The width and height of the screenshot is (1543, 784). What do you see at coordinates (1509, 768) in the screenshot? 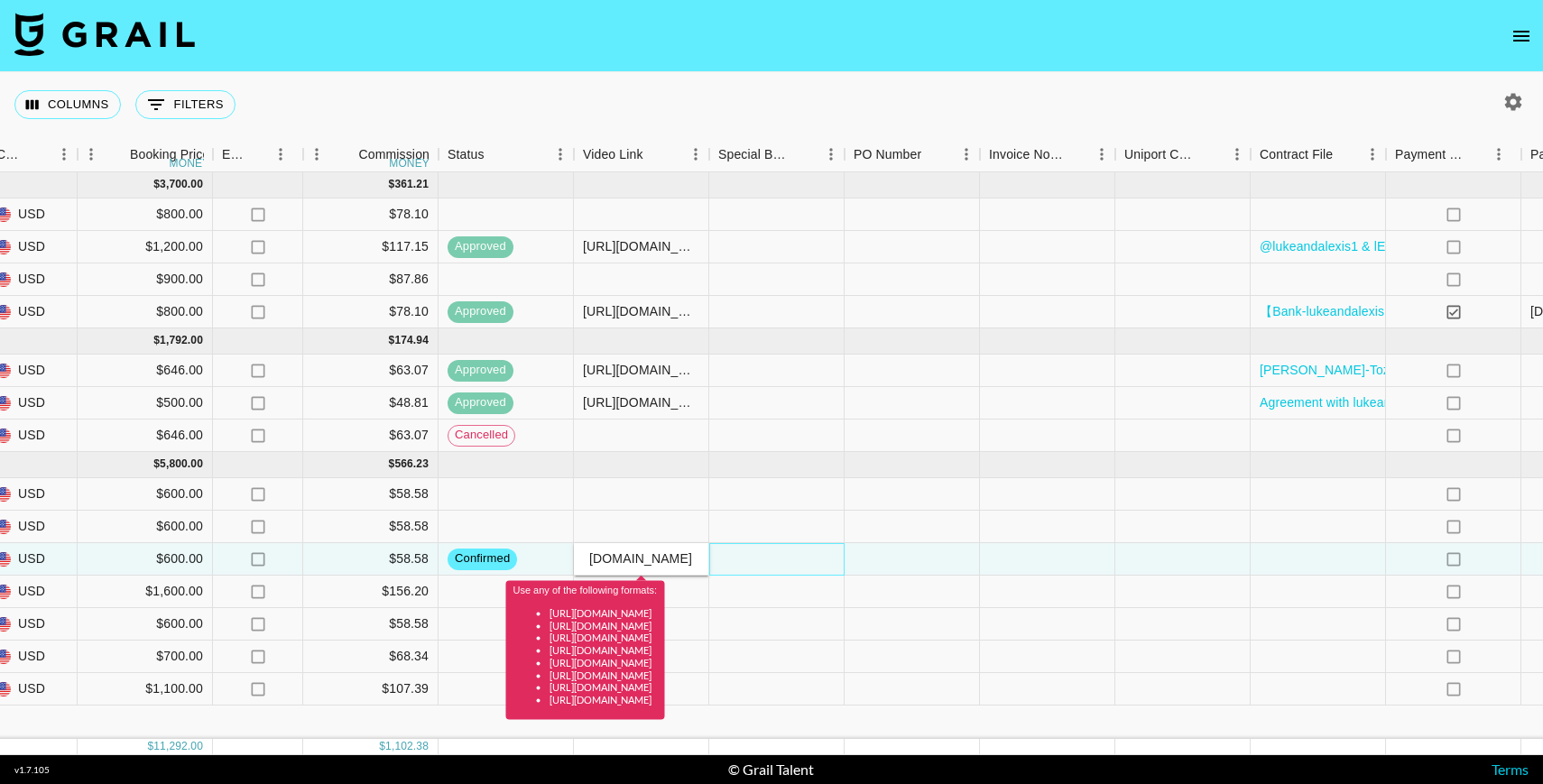
I see `a: Terms` at bounding box center [1509, 768].